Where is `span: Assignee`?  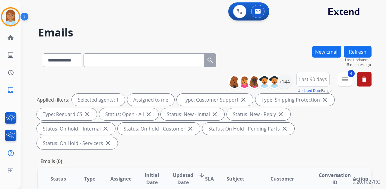
span: Assignee is located at coordinates (121, 179).